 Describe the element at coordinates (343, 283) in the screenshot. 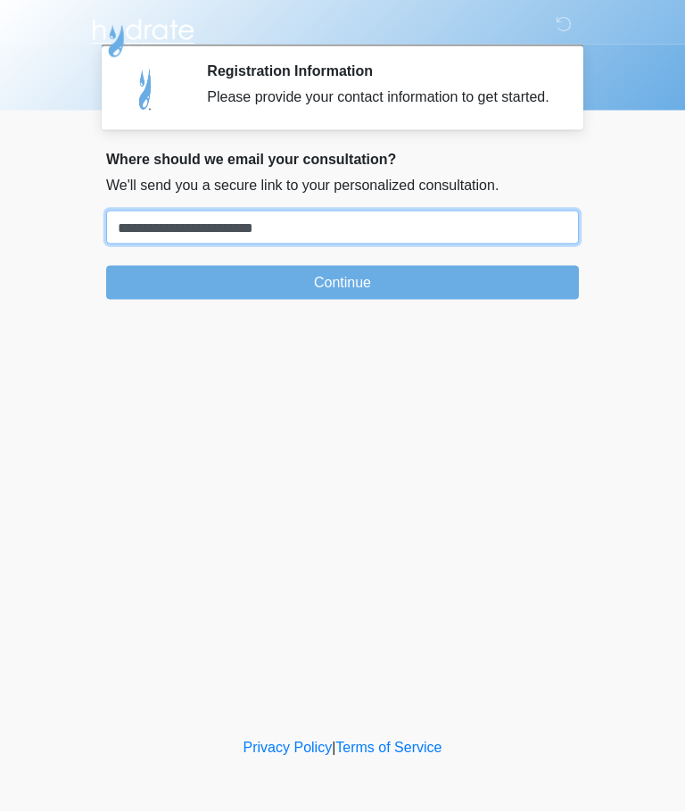

I see `button: Continue` at that location.